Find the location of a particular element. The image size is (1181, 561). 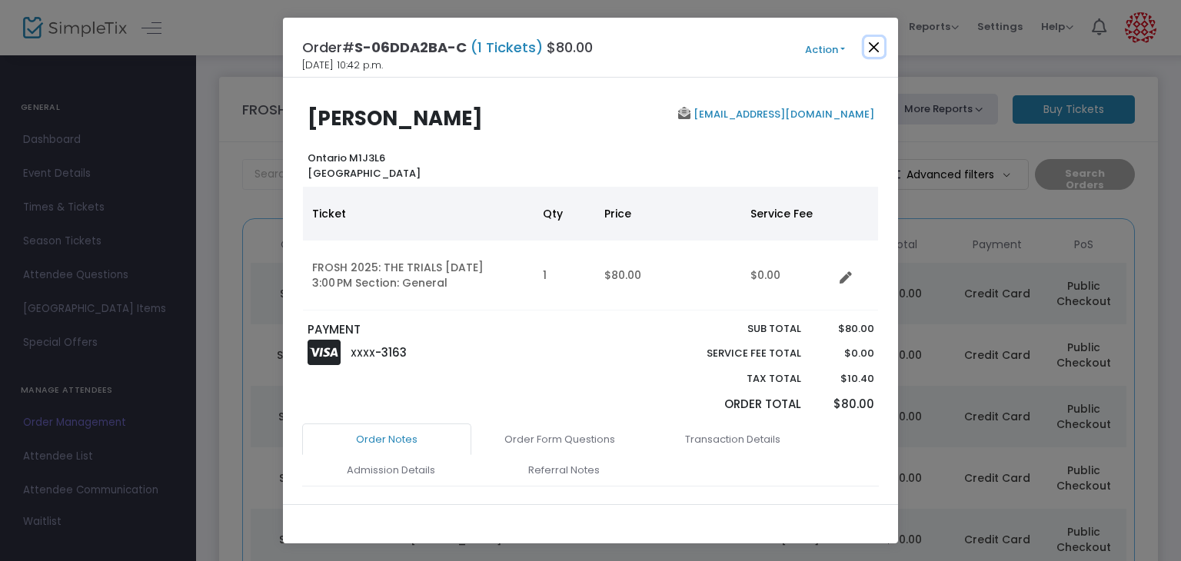

a: Referral Notes is located at coordinates (564, 471).